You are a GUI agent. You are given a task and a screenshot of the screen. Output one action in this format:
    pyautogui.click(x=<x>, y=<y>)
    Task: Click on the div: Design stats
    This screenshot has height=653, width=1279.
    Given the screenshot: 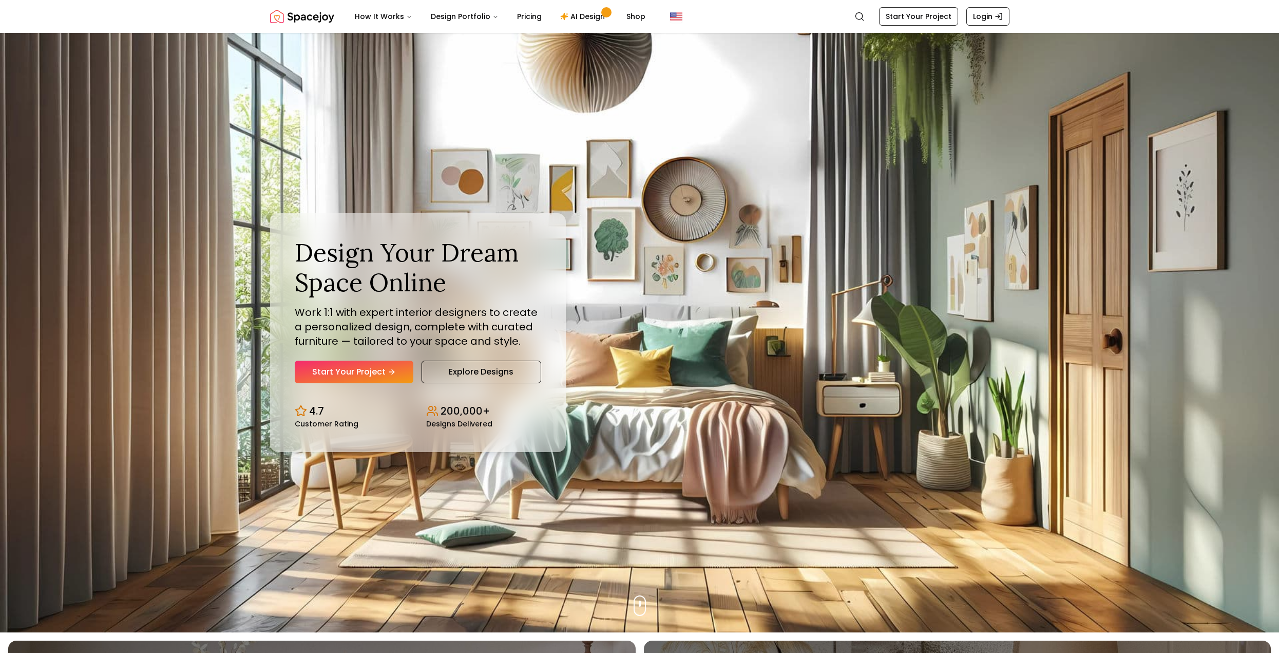 What is the action you would take?
    pyautogui.click(x=418, y=411)
    